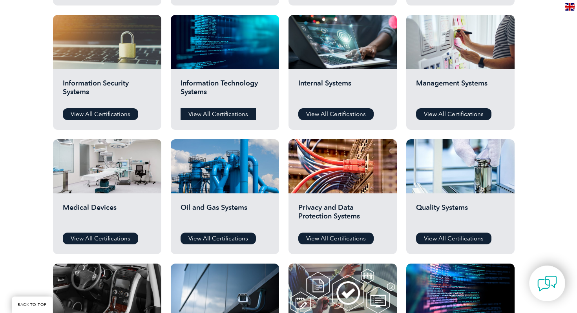 The width and height of the screenshot is (577, 313). I want to click on h2: Privacy and Data Protection Systems, so click(343, 215).